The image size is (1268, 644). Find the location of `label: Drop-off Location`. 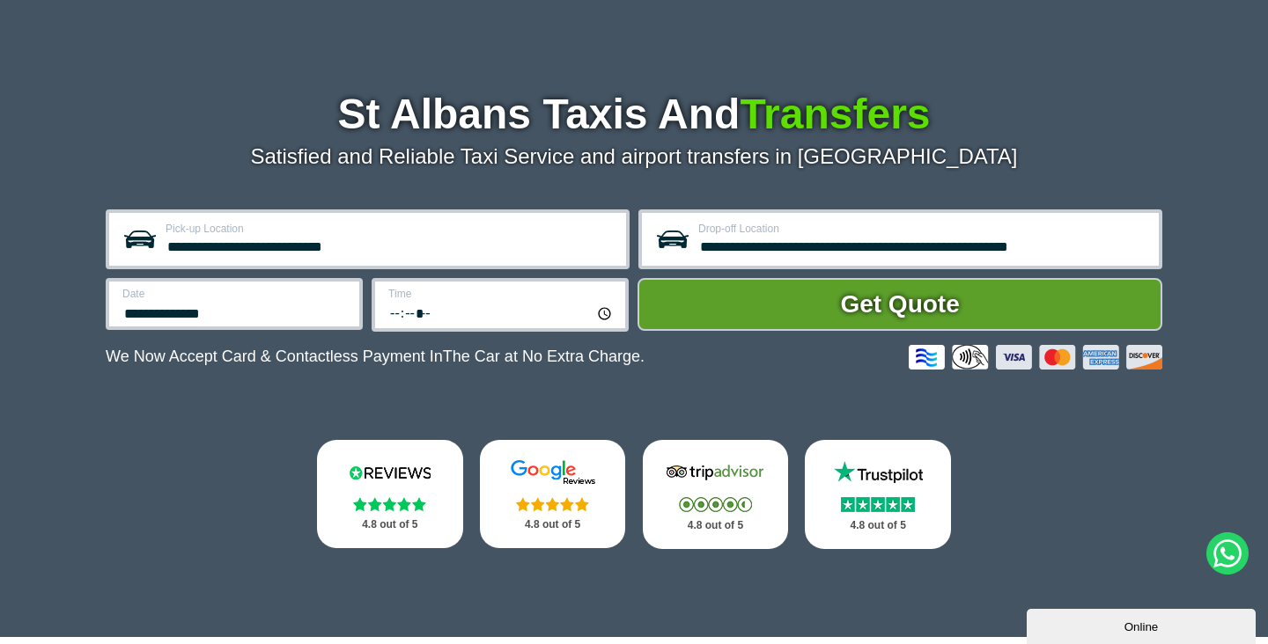

label: Drop-off Location is located at coordinates (923, 229).